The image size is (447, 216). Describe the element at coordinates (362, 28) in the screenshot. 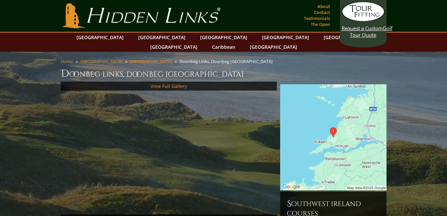

I see `span: Request a Custom` at that location.